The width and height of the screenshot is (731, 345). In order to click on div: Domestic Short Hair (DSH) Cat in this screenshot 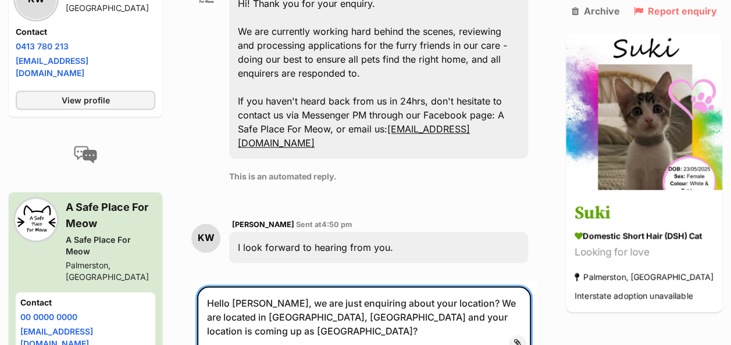, I will do `click(643, 236)`.